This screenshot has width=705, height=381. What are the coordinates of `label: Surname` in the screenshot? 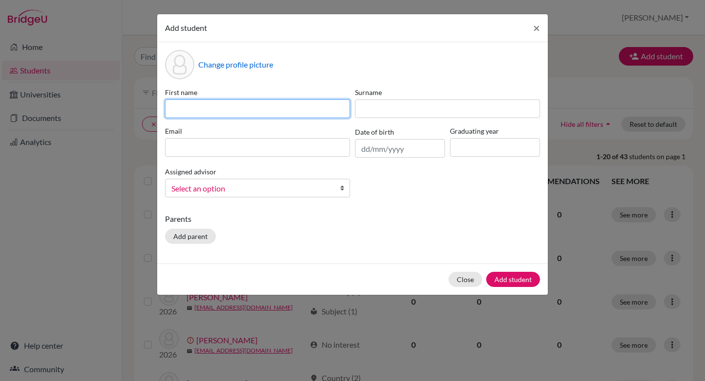 It's located at (448, 92).